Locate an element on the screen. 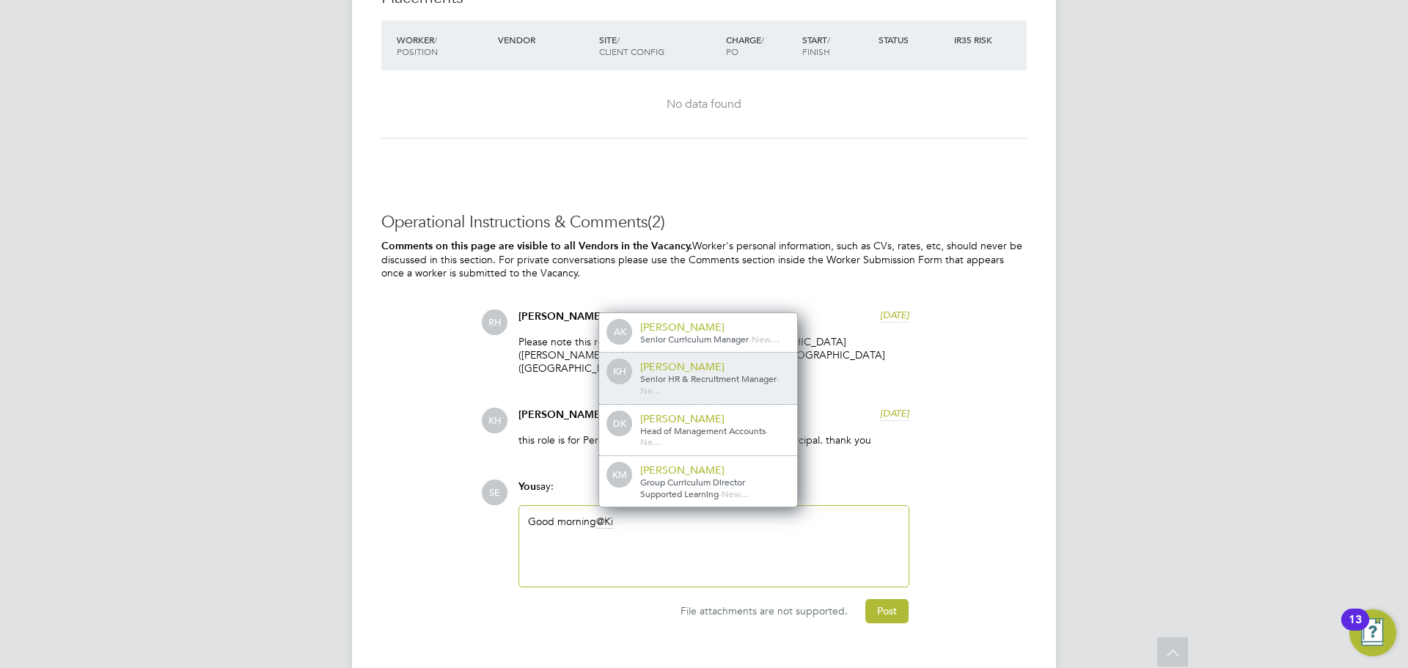 The width and height of the screenshot is (1408, 668). span: DK is located at coordinates (620, 424).